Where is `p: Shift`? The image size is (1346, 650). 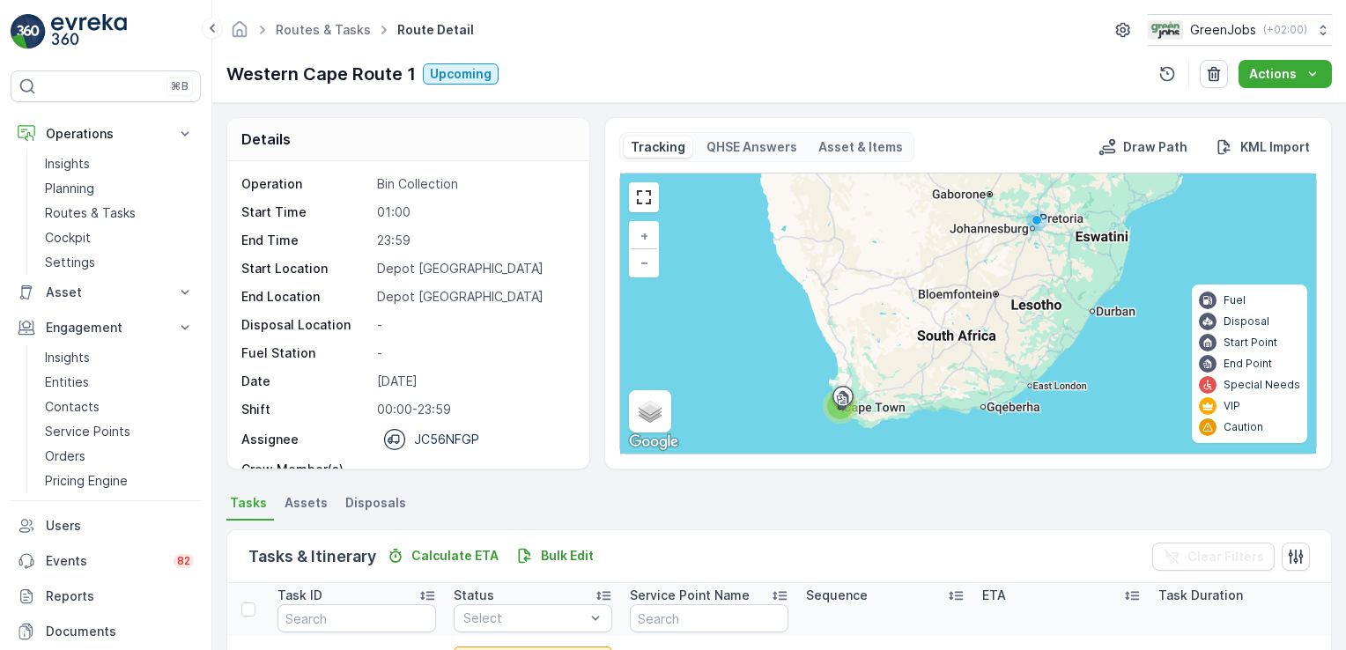
p: Shift is located at coordinates (306, 410).